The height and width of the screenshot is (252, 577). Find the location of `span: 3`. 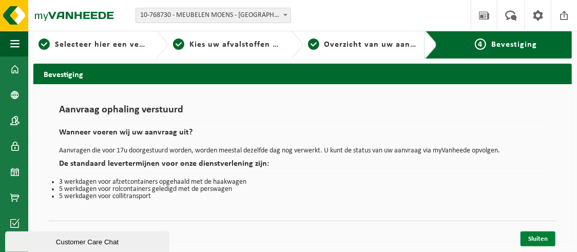

span: 3 is located at coordinates (314, 44).